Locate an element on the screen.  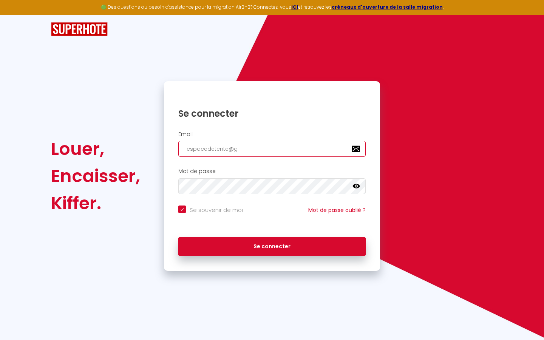
a: Mot de passe oublié ? is located at coordinates (337, 210).